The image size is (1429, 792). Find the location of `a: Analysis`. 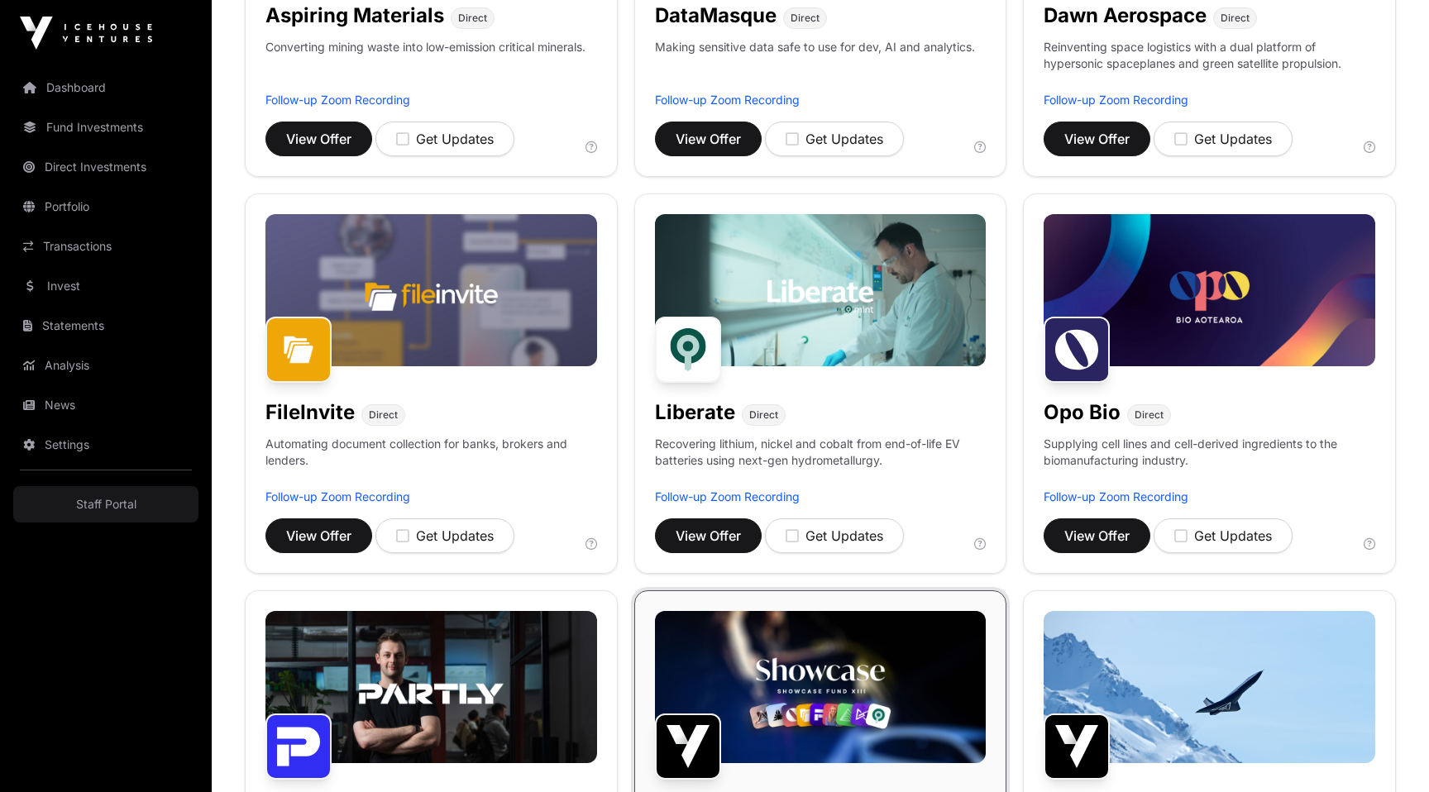

a: Analysis is located at coordinates (106, 365).